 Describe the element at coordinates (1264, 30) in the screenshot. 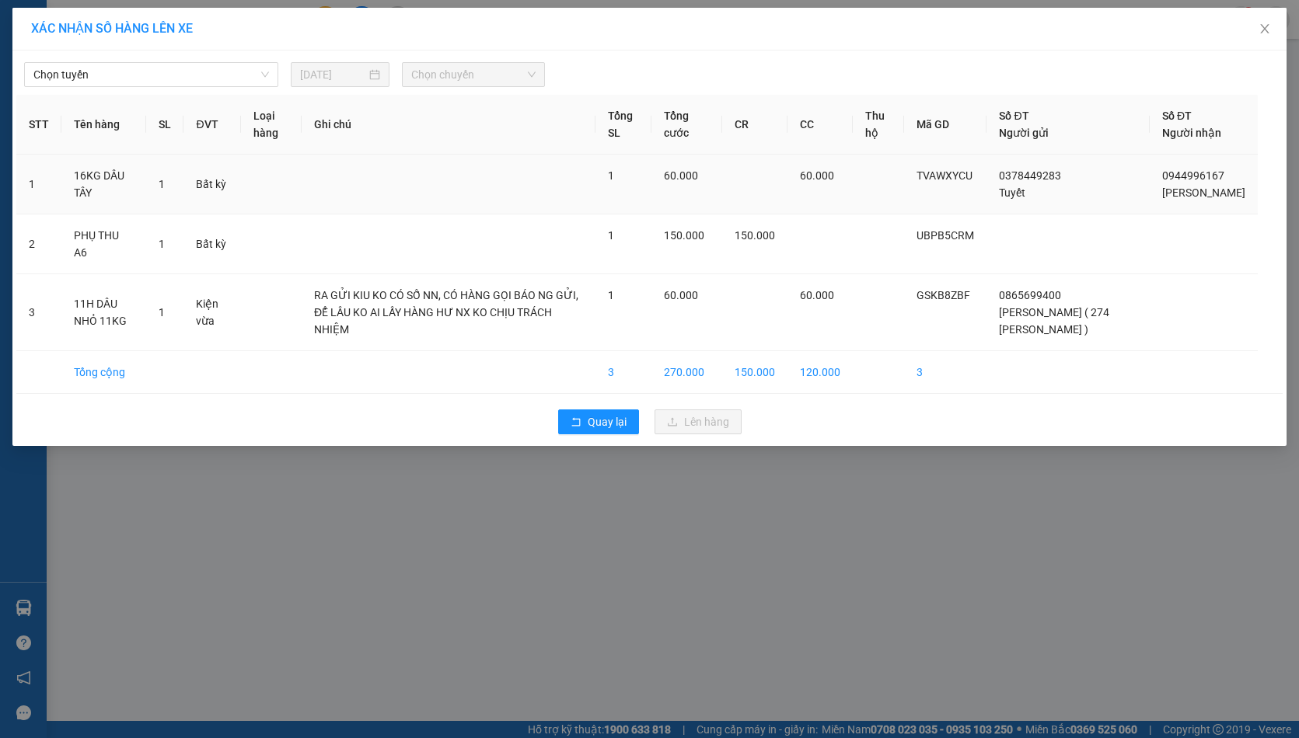

I see `button: Close` at that location.